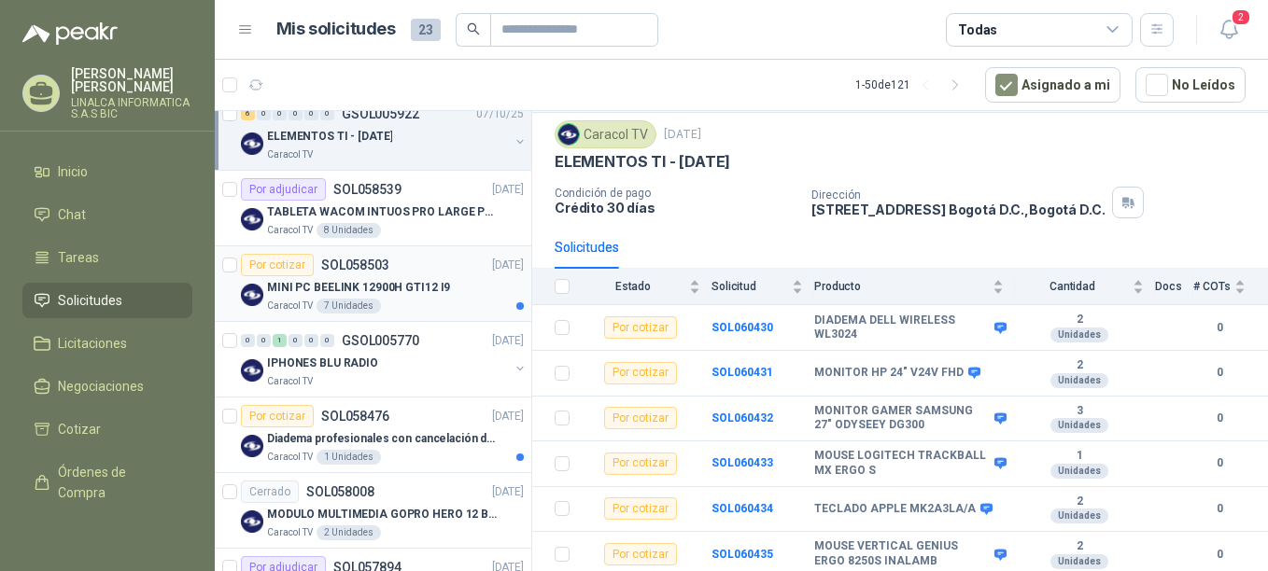  I want to click on a: SOL060435, so click(742, 555).